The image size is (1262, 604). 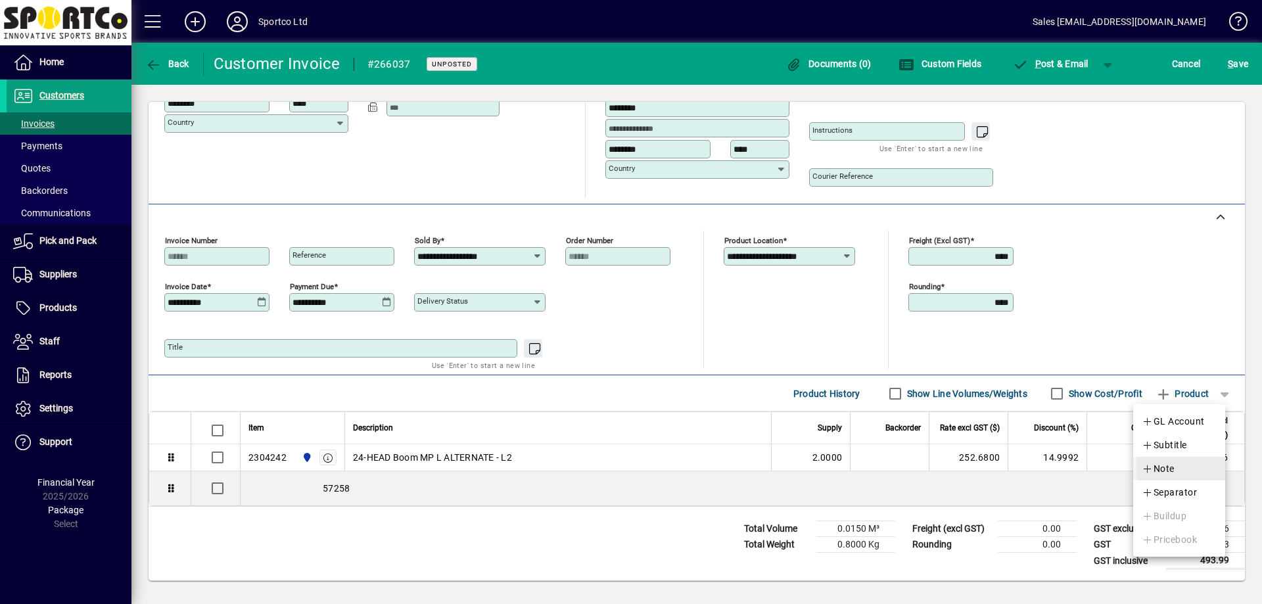 What do you see at coordinates (1164, 516) in the screenshot?
I see `span: Buildup` at bounding box center [1164, 516].